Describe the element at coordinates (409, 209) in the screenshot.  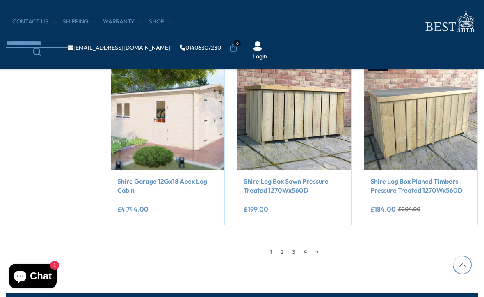
I see `del: £204.00` at that location.